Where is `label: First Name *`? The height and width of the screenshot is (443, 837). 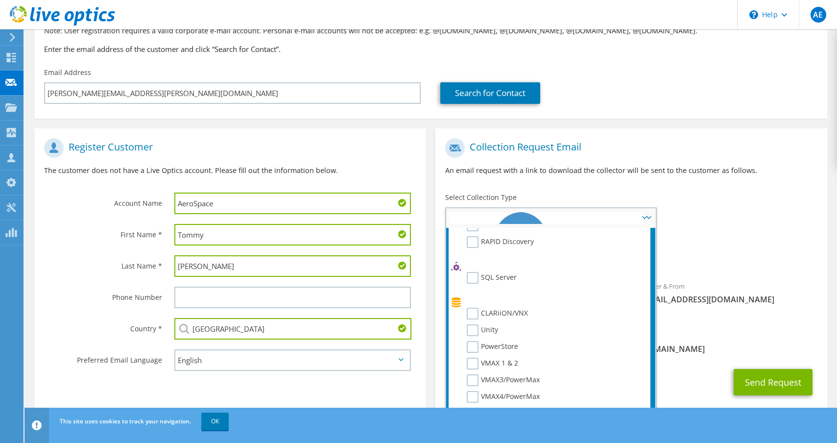 label: First Name * is located at coordinates (103, 232).